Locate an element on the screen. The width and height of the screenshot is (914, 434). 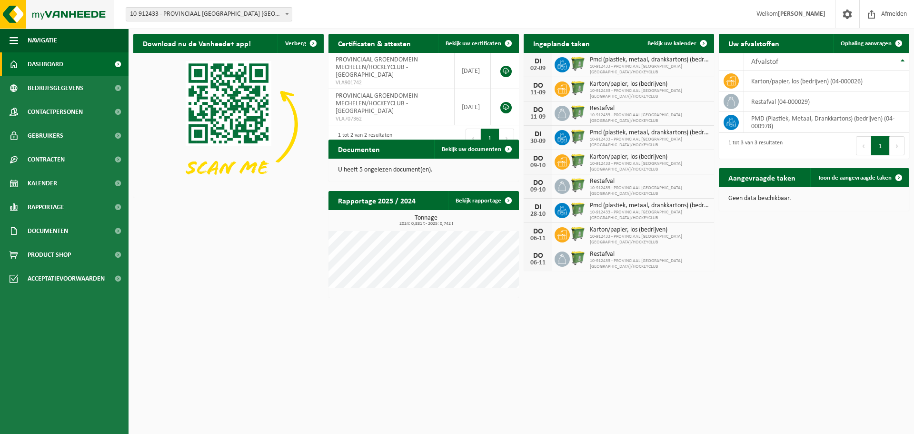
a: Bekijk uw certificaten is located at coordinates (478, 43).